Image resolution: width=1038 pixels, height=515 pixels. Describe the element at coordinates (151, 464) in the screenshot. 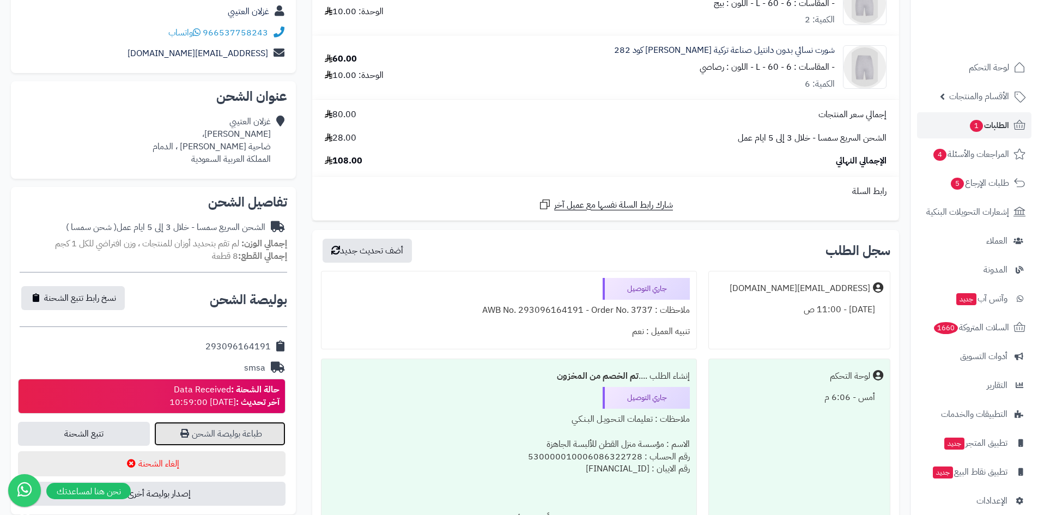

I see `button: إلغاء الشحنة` at that location.